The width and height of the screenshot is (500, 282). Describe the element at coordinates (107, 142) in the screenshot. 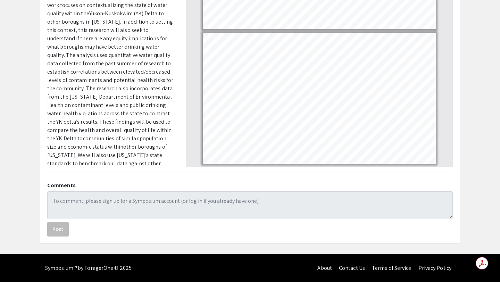

I see `span: communities of similar population size and economic status within` at that location.